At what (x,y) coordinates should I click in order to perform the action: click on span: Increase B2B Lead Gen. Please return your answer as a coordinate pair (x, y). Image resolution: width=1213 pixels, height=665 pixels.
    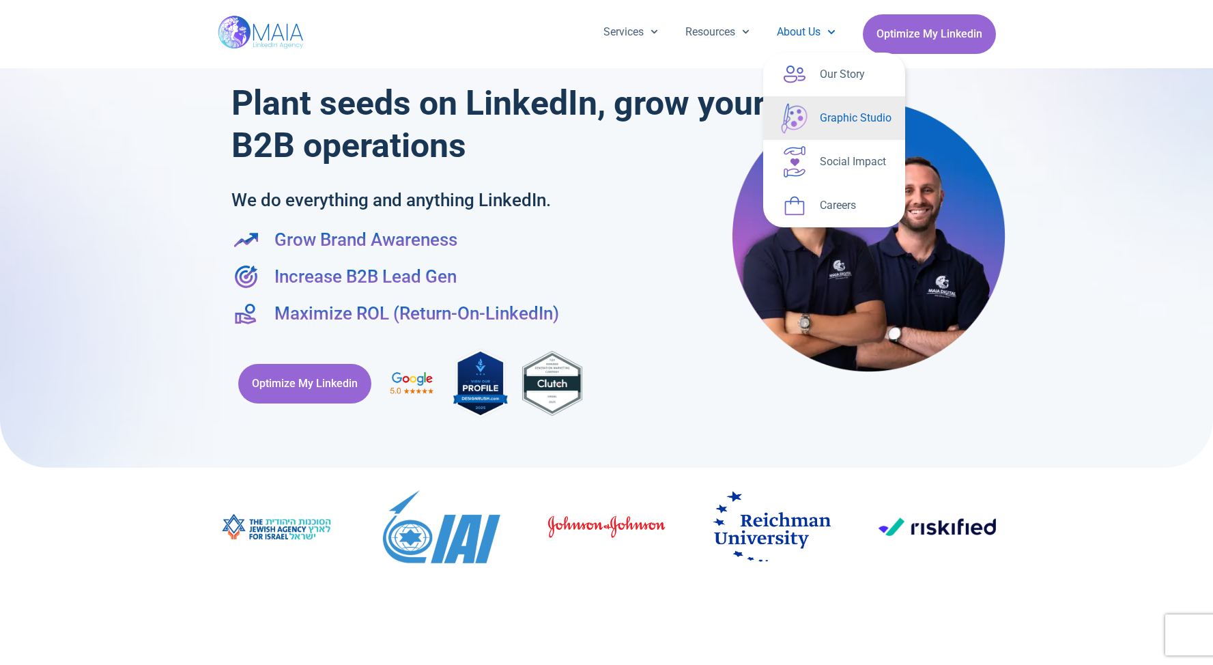
    Looking at the image, I should click on (364, 276).